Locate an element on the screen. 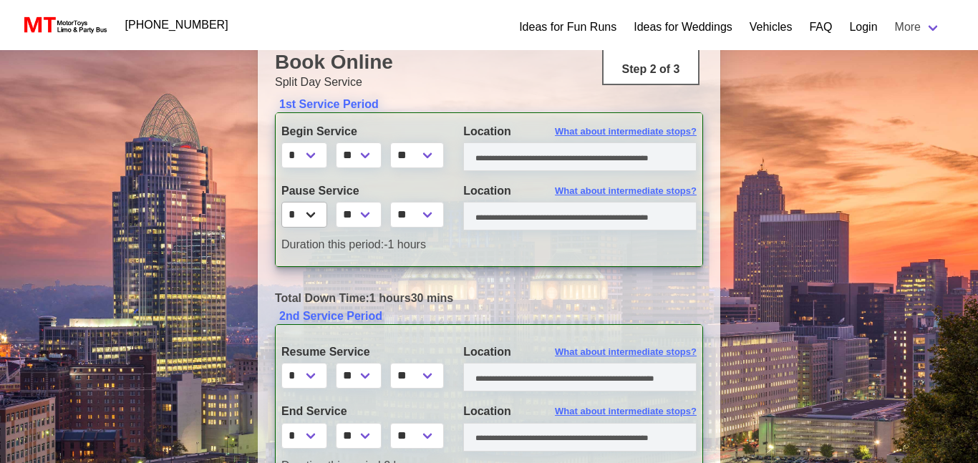  a: Vehicles is located at coordinates (771, 27).